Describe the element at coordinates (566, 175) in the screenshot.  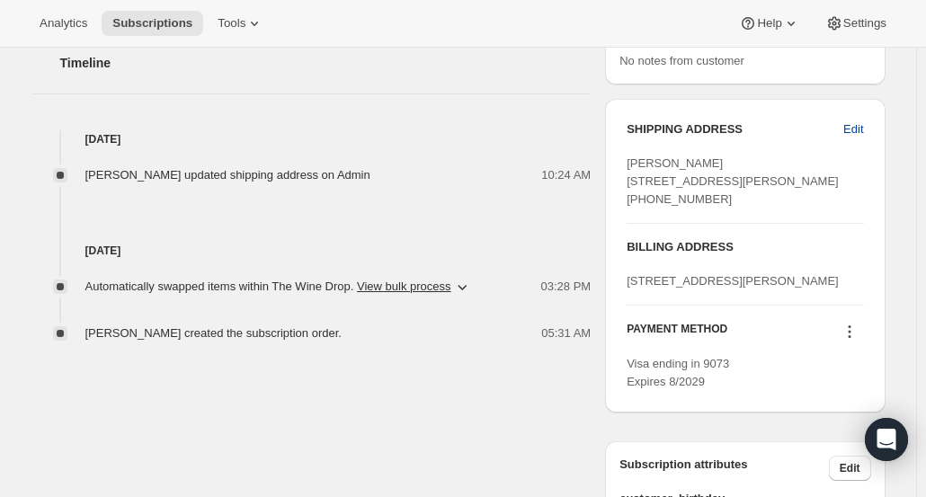
I see `span: 10:24 AM` at that location.